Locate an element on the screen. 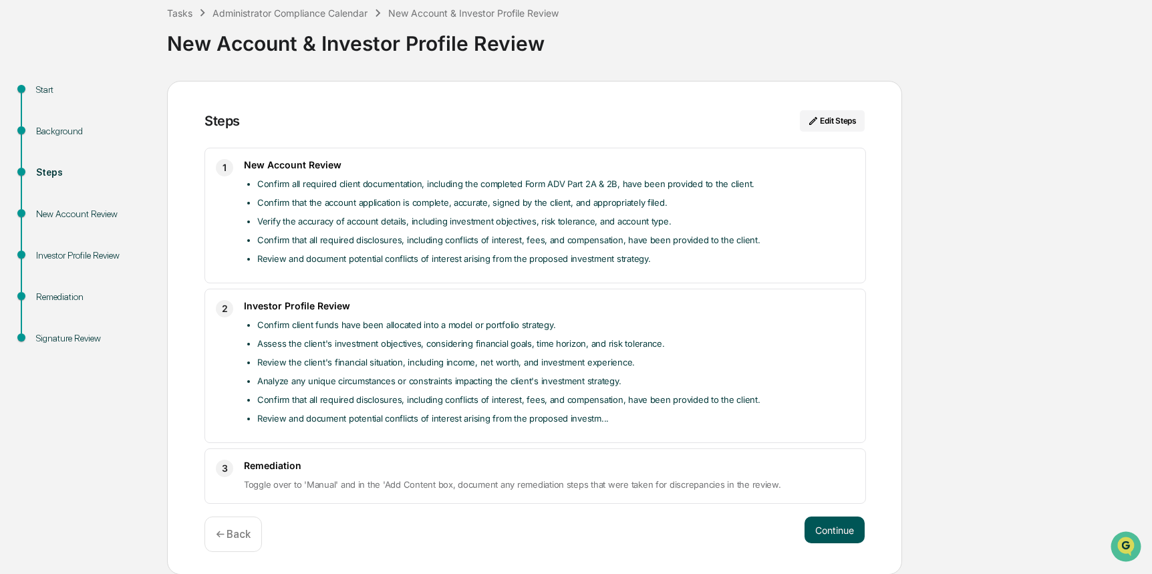 The image size is (1152, 574). div: Investor Profile Review is located at coordinates (91, 255).